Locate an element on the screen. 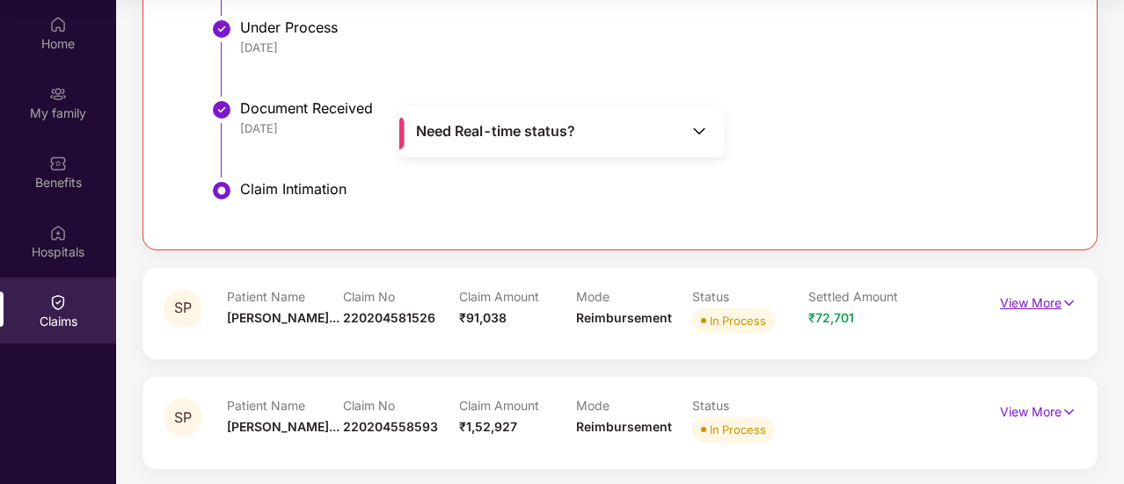  img: svg+xml;base64,PHN2ZyBpZD0iQ2xhaW0iIHhtbG5zPSJodHRwOi8vd3d3LnczLm9yZy8yMDAwL3N2ZyIgd2lkdGg9IjIwIi... is located at coordinates (58, 302).